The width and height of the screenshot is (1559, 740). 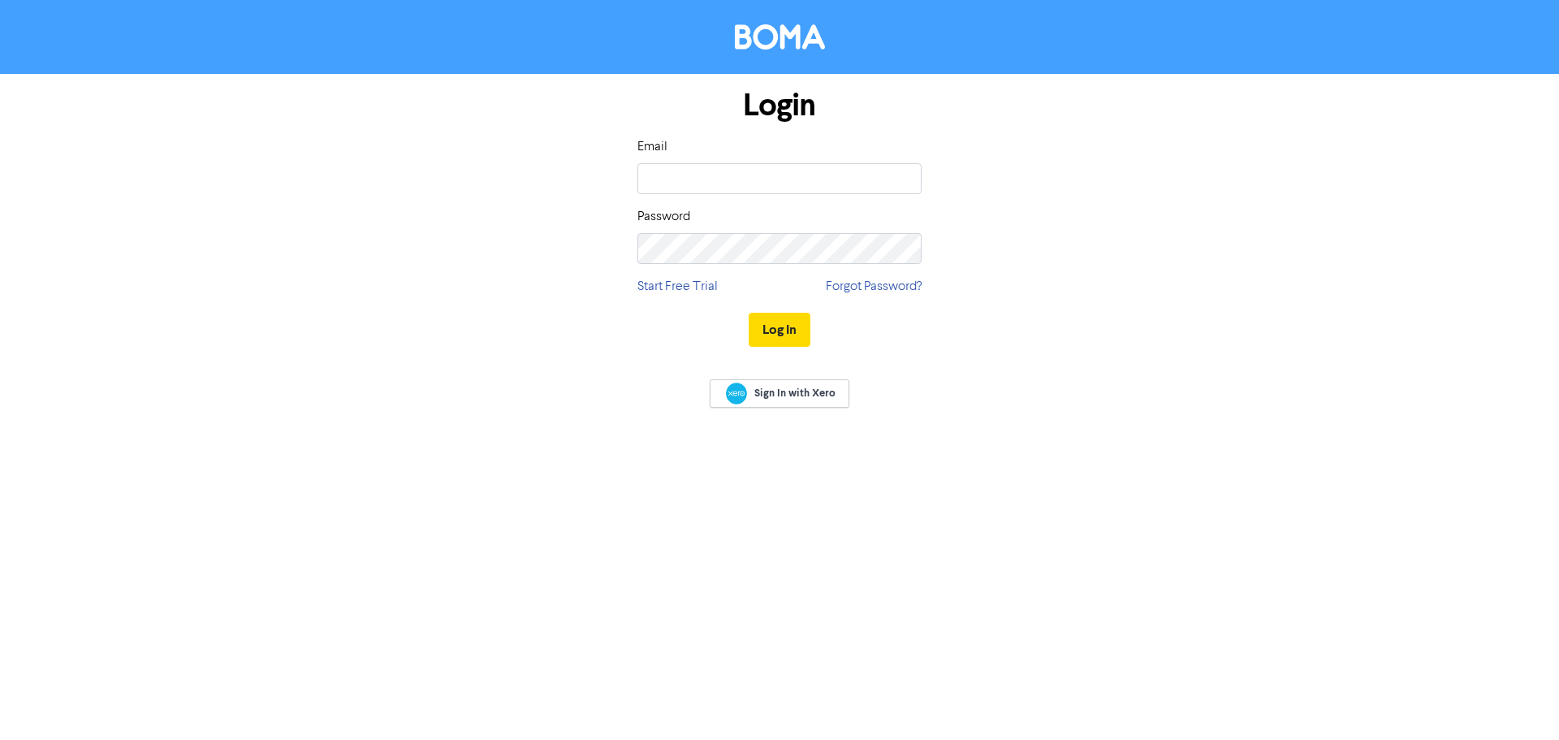 I want to click on h1: Login, so click(x=780, y=106).